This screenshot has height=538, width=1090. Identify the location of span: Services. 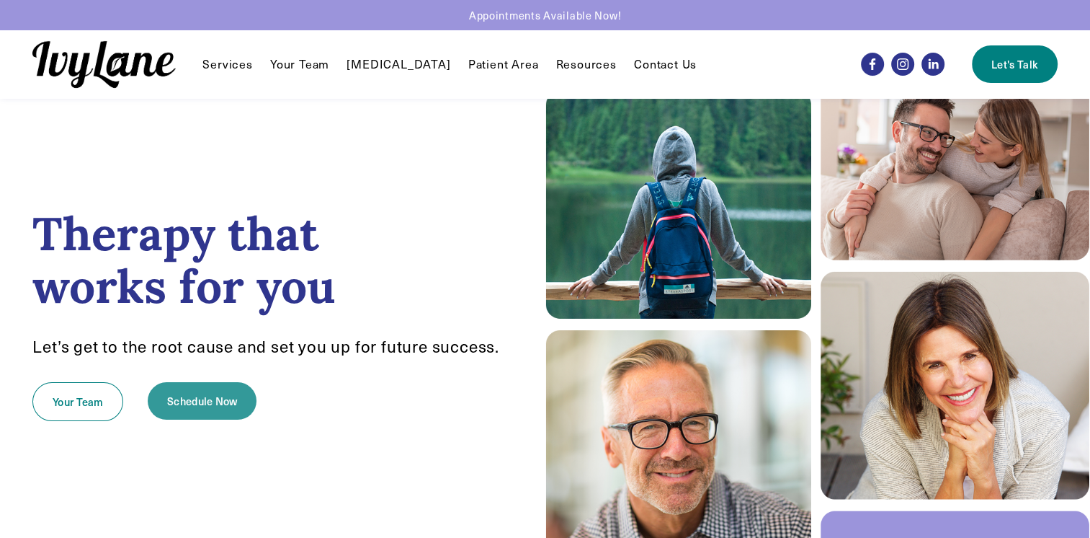
(227, 64).